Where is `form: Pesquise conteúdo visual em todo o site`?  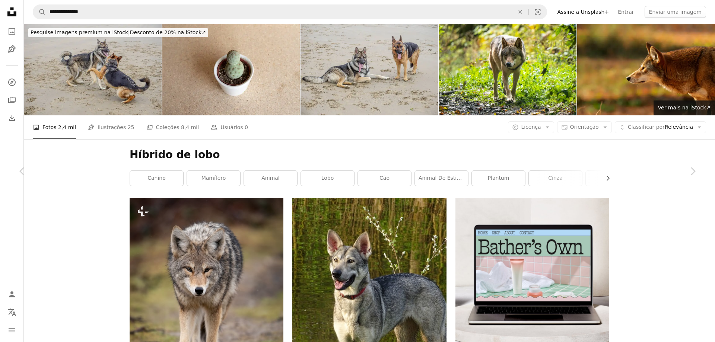
form: Pesquise conteúdo visual em todo o site is located at coordinates (290, 12).